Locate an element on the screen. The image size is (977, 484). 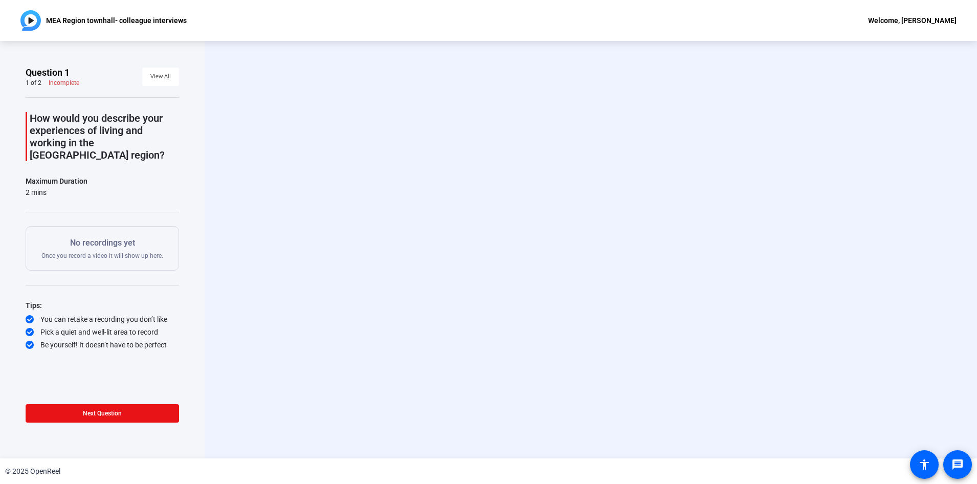
div: Be yourself! It doesn’t have to be perfect is located at coordinates (102, 345).